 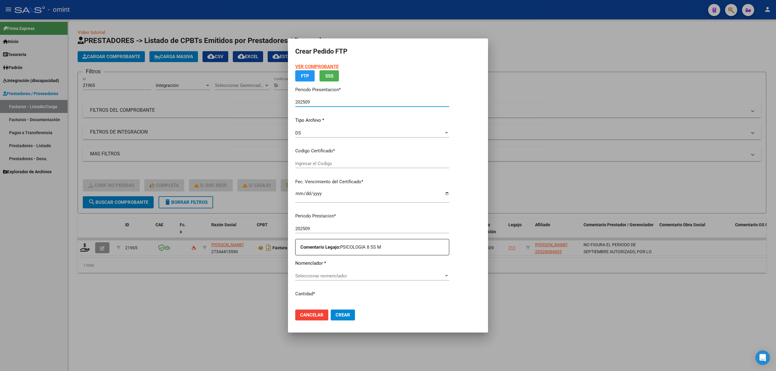 What do you see at coordinates (312, 315) in the screenshot?
I see `button: Cancelar` at bounding box center [312, 315].